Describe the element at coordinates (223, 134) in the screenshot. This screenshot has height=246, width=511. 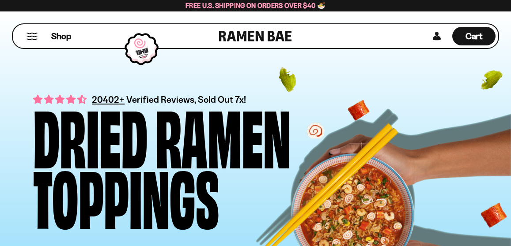
I see `div: Ramen` at that location.